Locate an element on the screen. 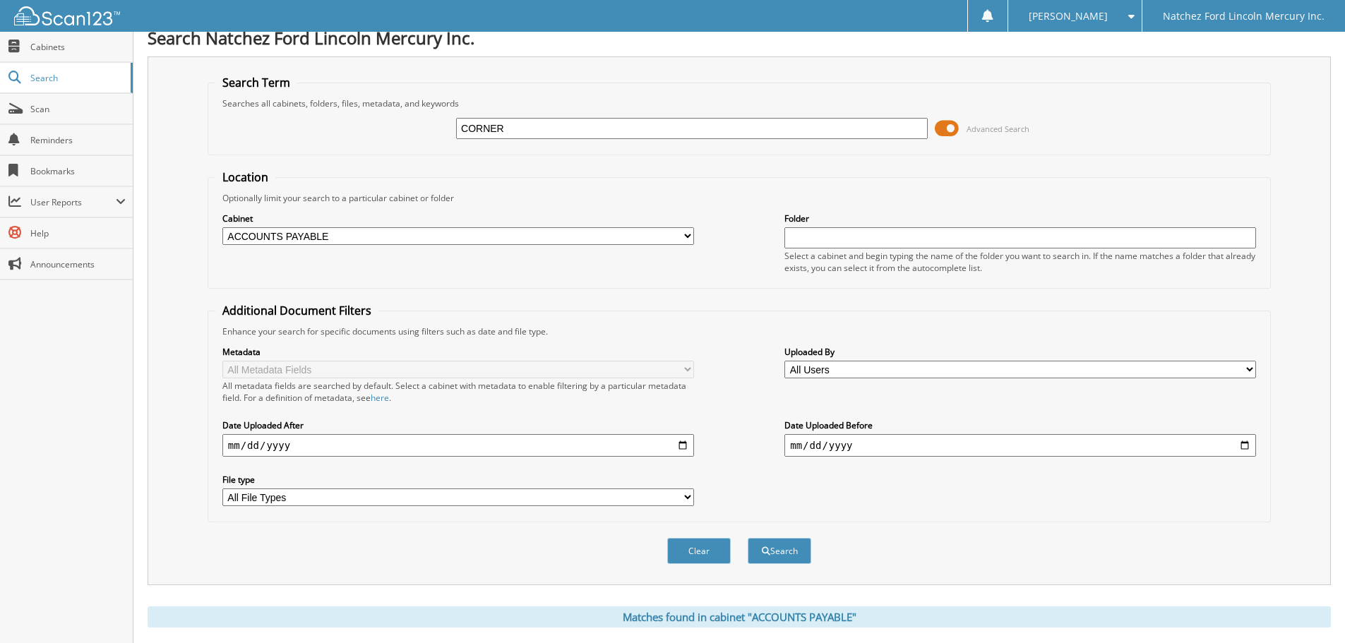  span: Advanced Search is located at coordinates (998, 128).